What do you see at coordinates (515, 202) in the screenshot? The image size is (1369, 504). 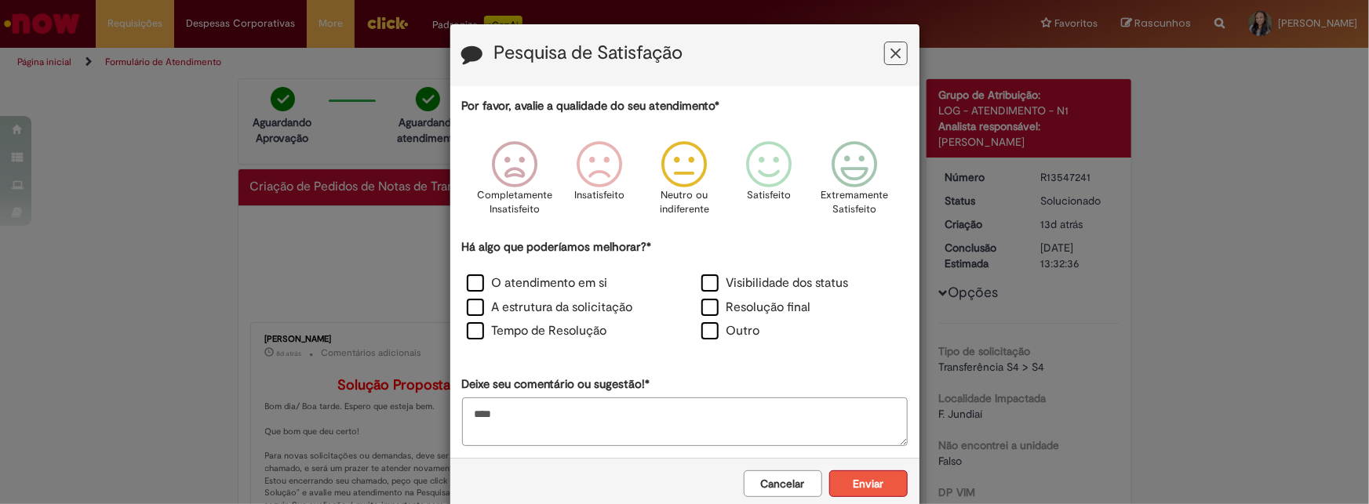 I see `p: Completamente Insatisfeito` at bounding box center [515, 202].